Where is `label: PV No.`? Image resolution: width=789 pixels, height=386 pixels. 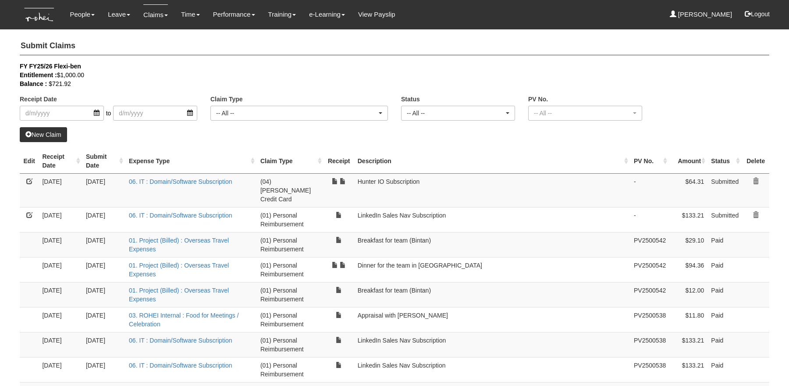 label: PV No. is located at coordinates (538, 99).